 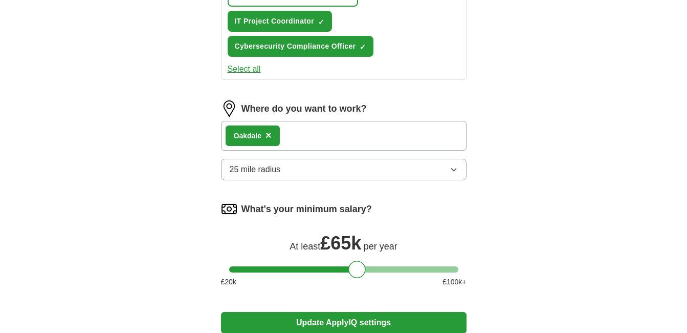 What do you see at coordinates (341, 243) in the screenshot?
I see `span: £ 65k` at bounding box center [341, 243].